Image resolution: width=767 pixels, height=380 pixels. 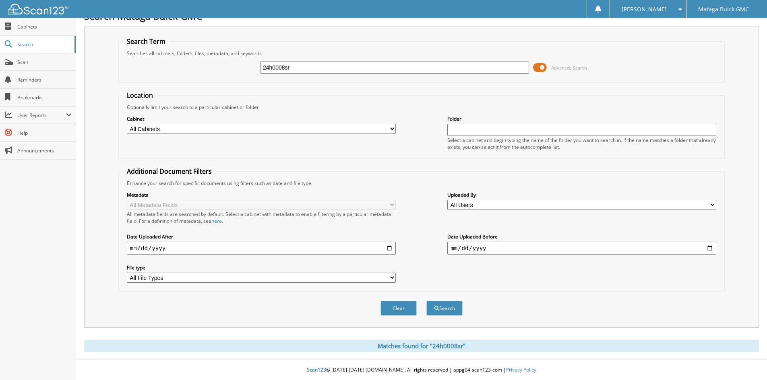 I want to click on label: Uploaded By, so click(x=582, y=195).